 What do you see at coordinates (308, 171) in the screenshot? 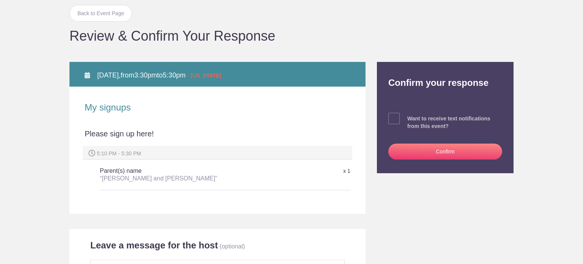
I see `div: x 1` at bounding box center [308, 171].